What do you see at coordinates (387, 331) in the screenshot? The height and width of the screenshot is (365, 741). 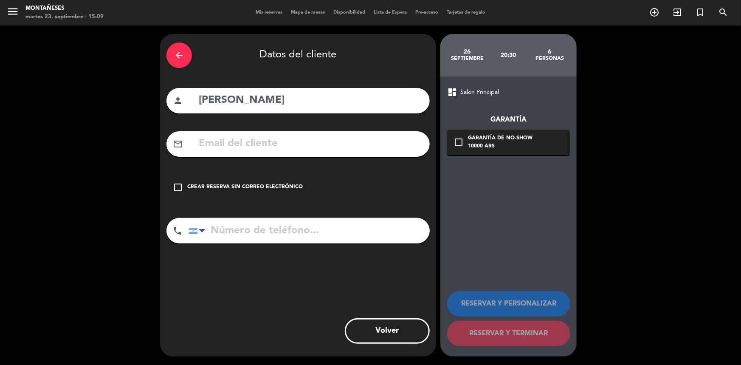 I see `button: Volver` at bounding box center [387, 331].